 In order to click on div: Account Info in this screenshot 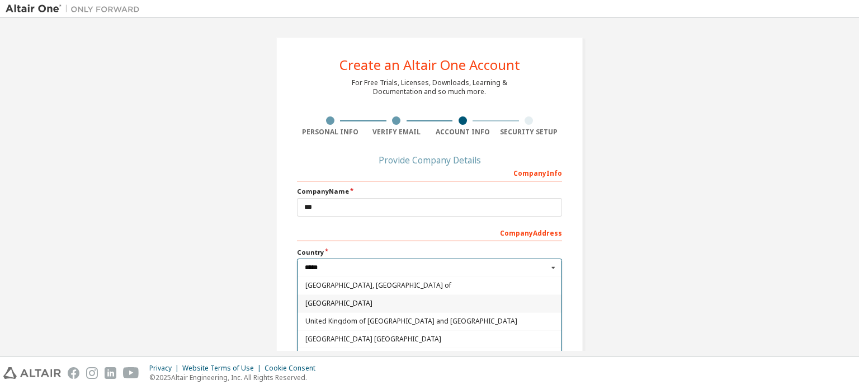, I will do `click(463, 132)`.